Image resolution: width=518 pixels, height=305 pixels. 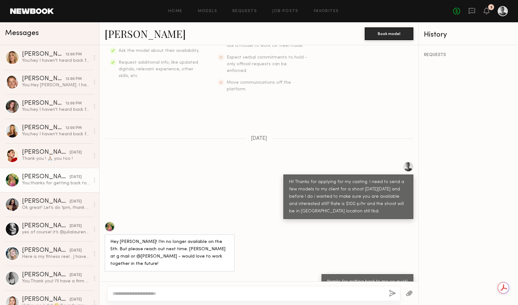 I want to click on div: Ok great! Let’s do 1pm, thank you, so click(x=56, y=207).